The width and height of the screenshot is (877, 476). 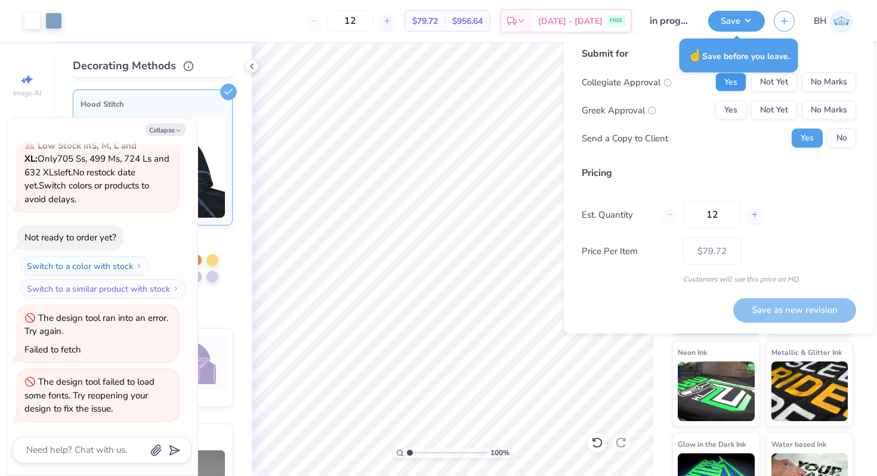 I want to click on label: Price Per Item, so click(x=628, y=251).